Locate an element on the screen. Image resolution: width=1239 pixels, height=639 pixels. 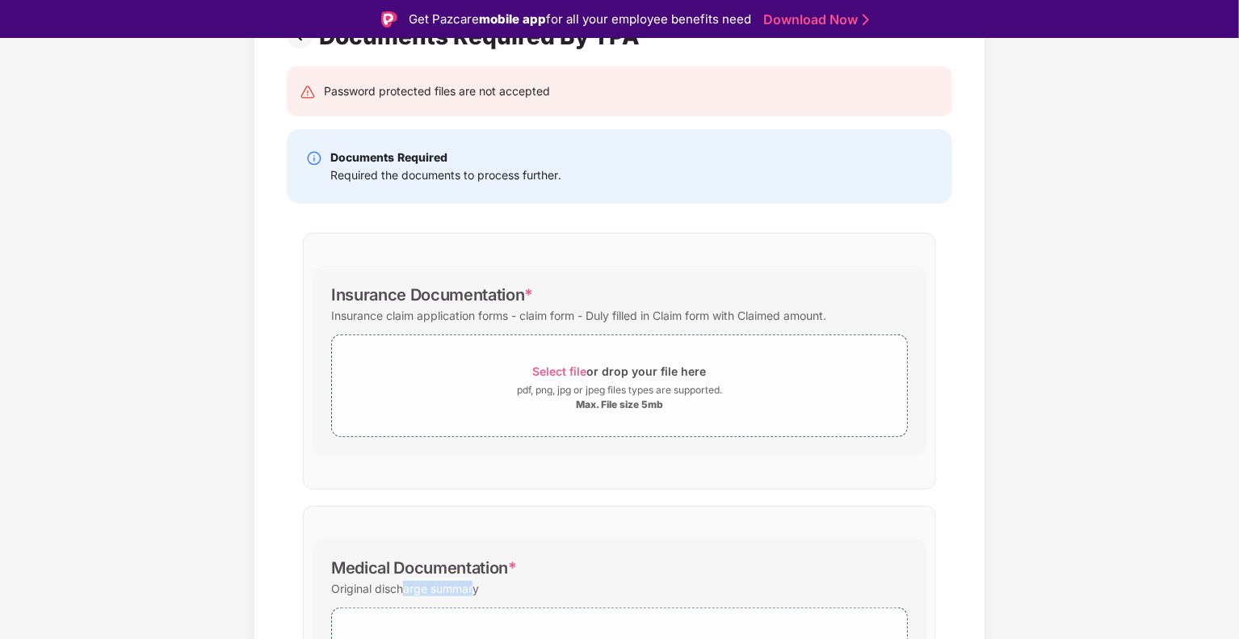
b: Documents Required is located at coordinates (389, 157).